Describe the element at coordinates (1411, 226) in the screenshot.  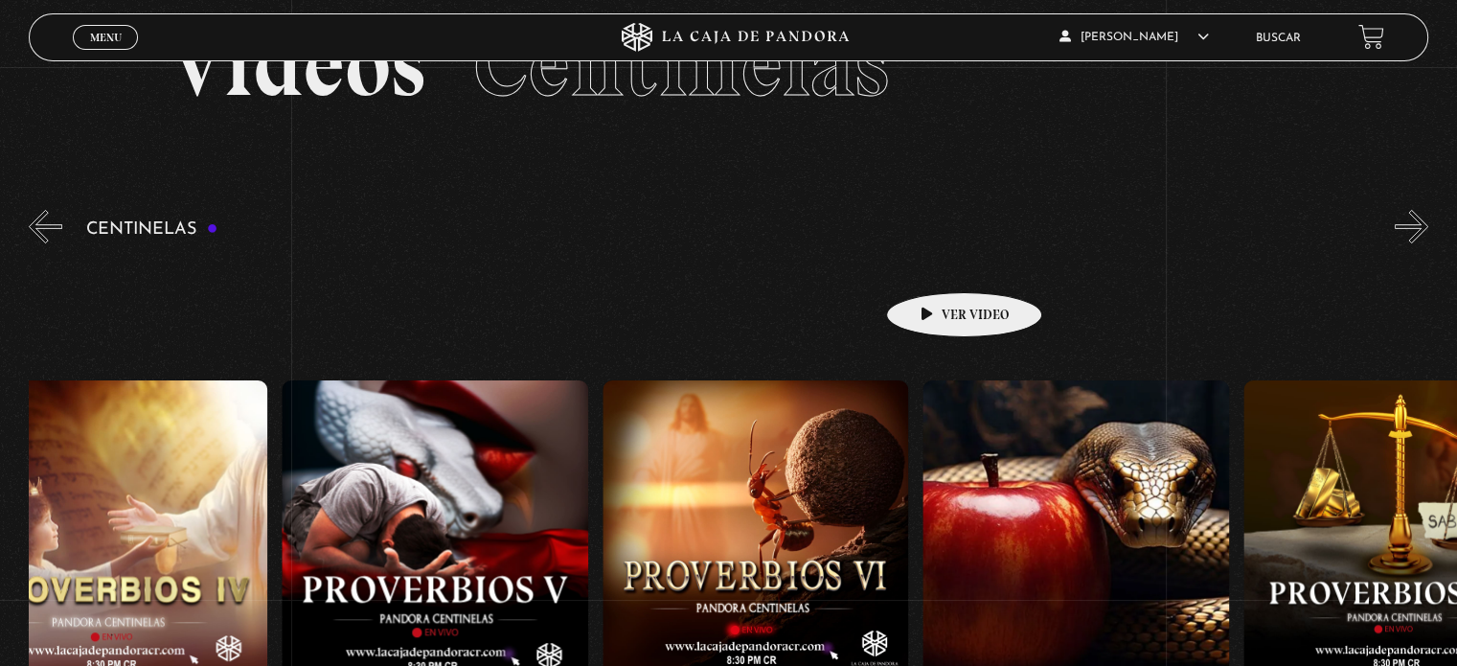
I see `button: Next` at that location.